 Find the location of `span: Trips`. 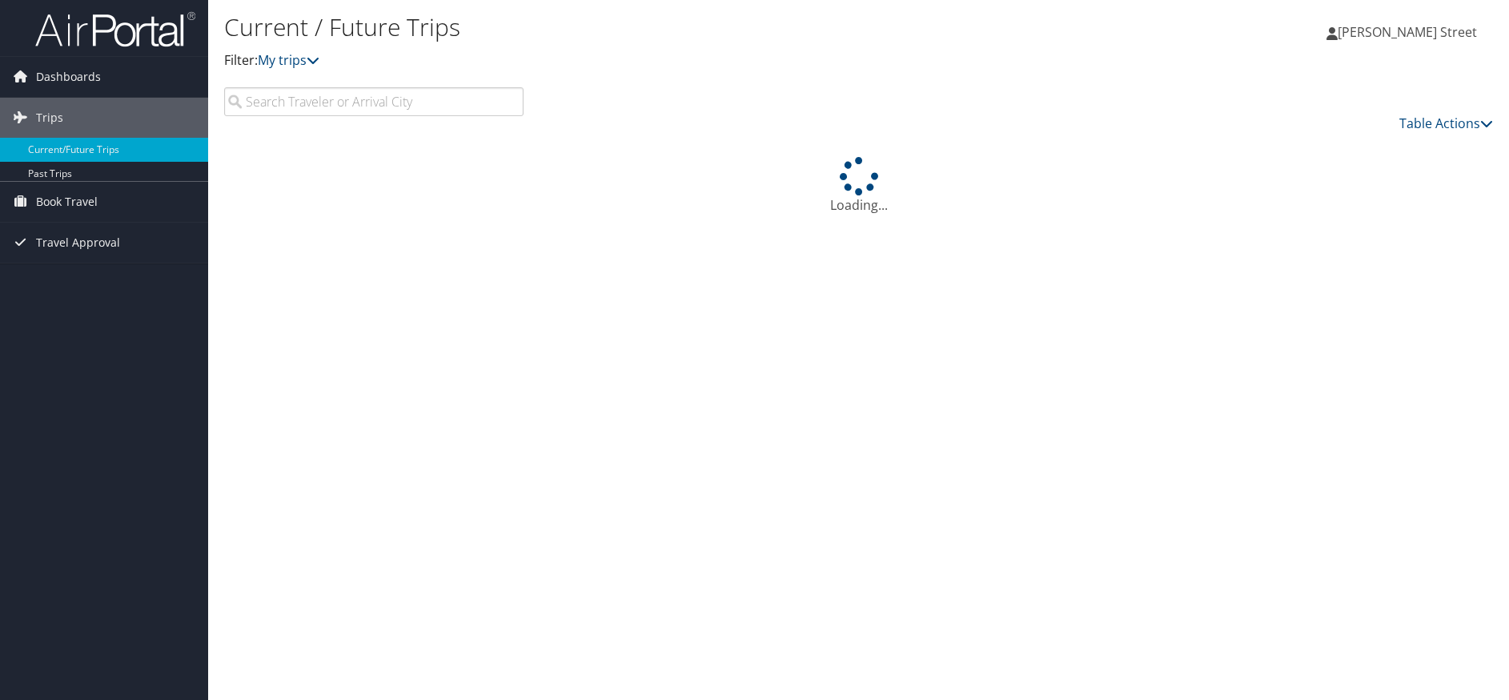

span: Trips is located at coordinates (50, 118).